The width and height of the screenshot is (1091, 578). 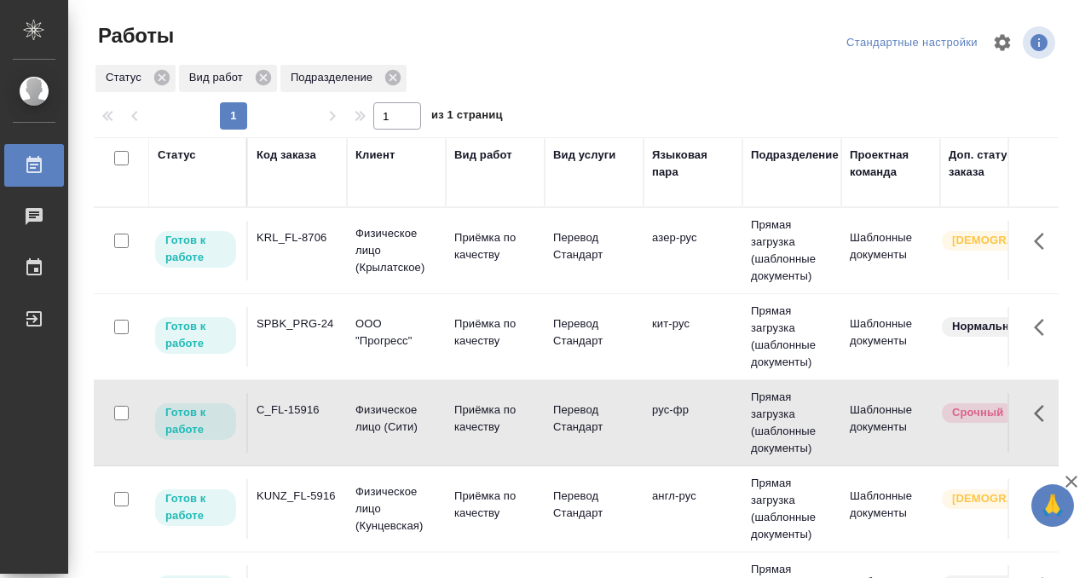 What do you see at coordinates (297, 410) in the screenshot?
I see `div: C_FL-15916` at bounding box center [297, 410].